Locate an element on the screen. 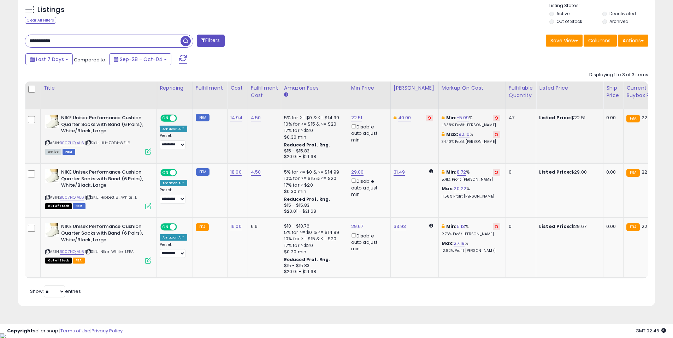  div: $15 - $15.83 is located at coordinates (313, 151).